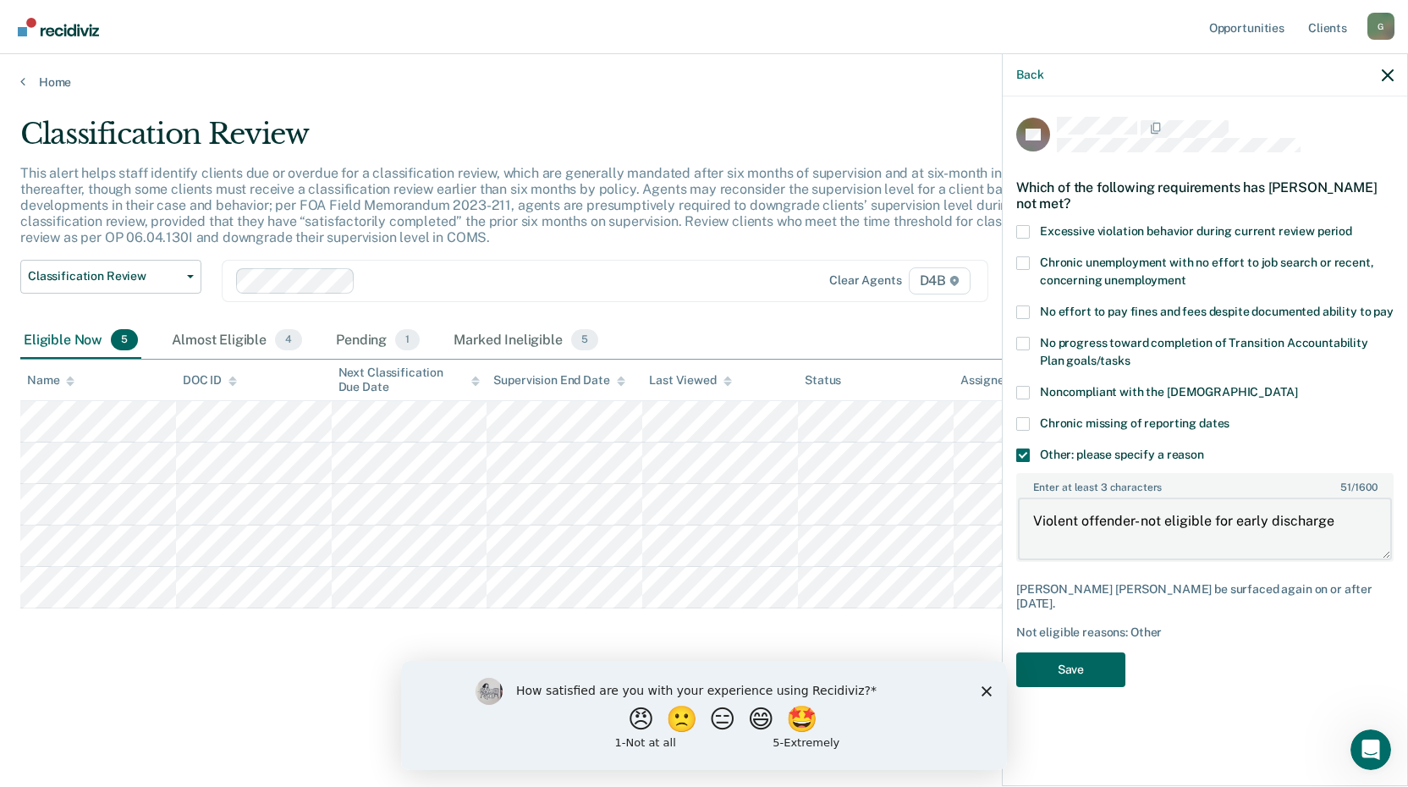 The image size is (1408, 787). I want to click on button: Save, so click(1070, 669).